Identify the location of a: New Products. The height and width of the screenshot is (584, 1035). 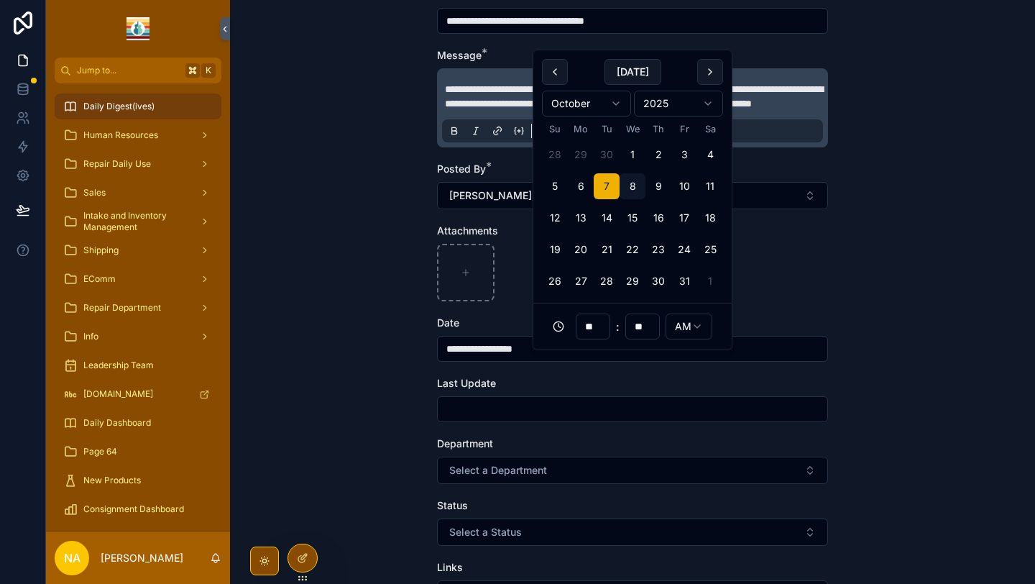
(138, 480).